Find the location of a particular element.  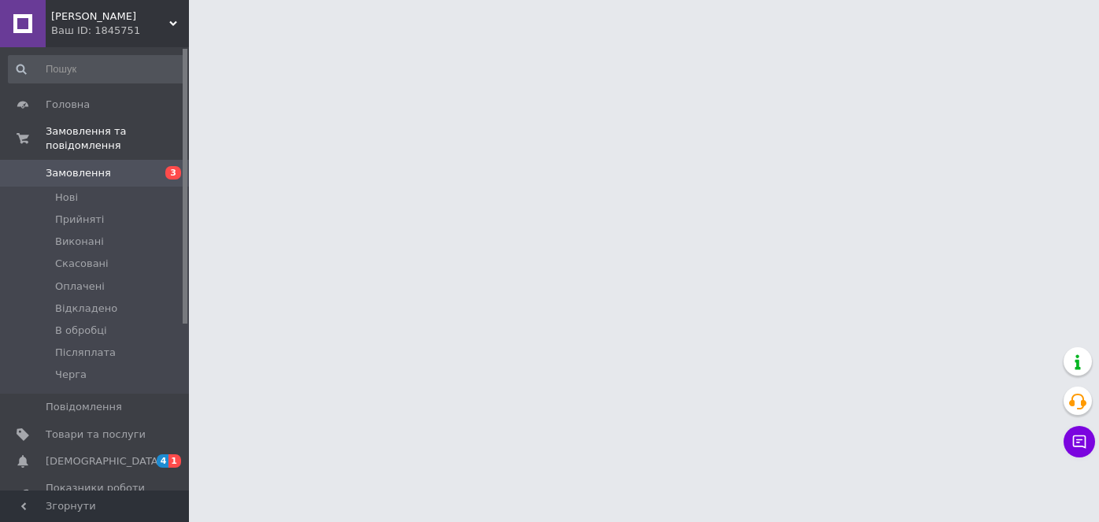

span: Черга is located at coordinates (71, 375).